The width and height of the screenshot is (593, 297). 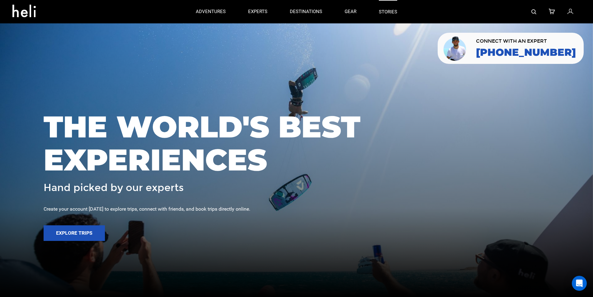 I want to click on span: THE WORLD'S BEST EXPERIENCES, so click(x=296, y=143).